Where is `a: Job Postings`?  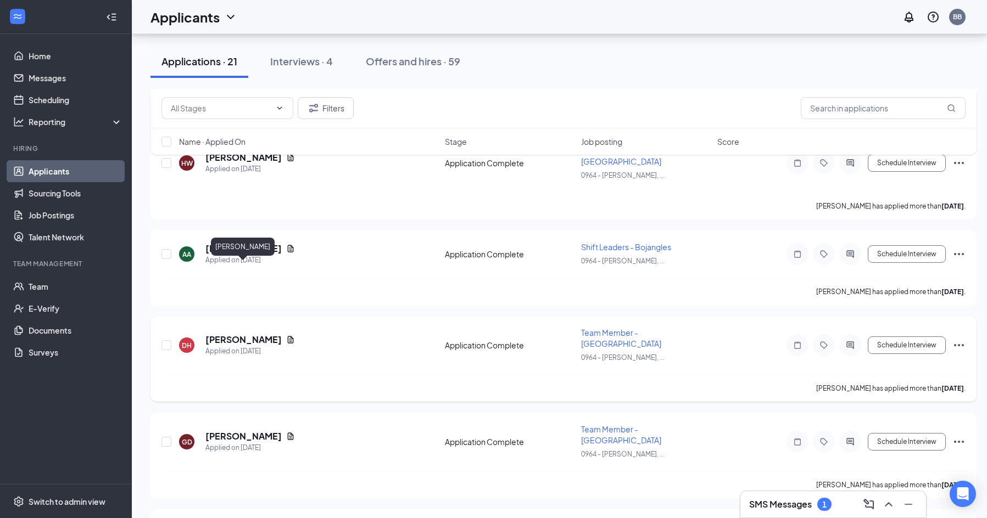 a: Job Postings is located at coordinates (75, 215).